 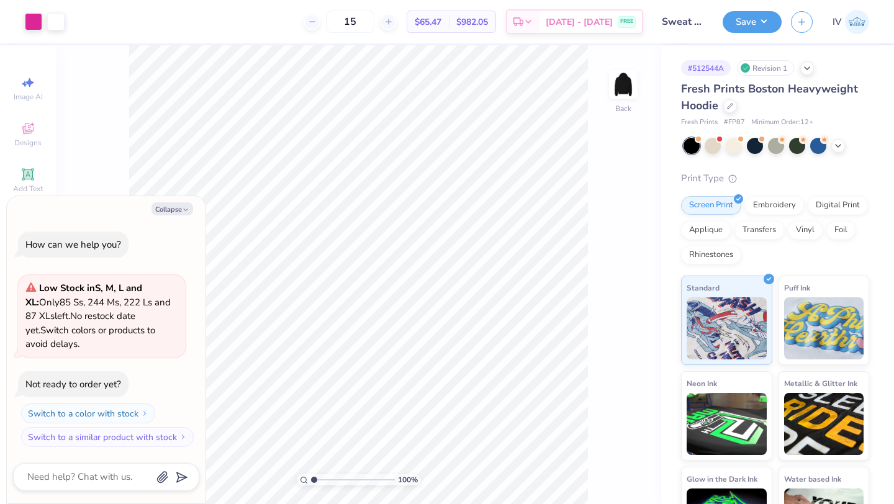 What do you see at coordinates (428, 22) in the screenshot?
I see `span: $65.47` at bounding box center [428, 22].